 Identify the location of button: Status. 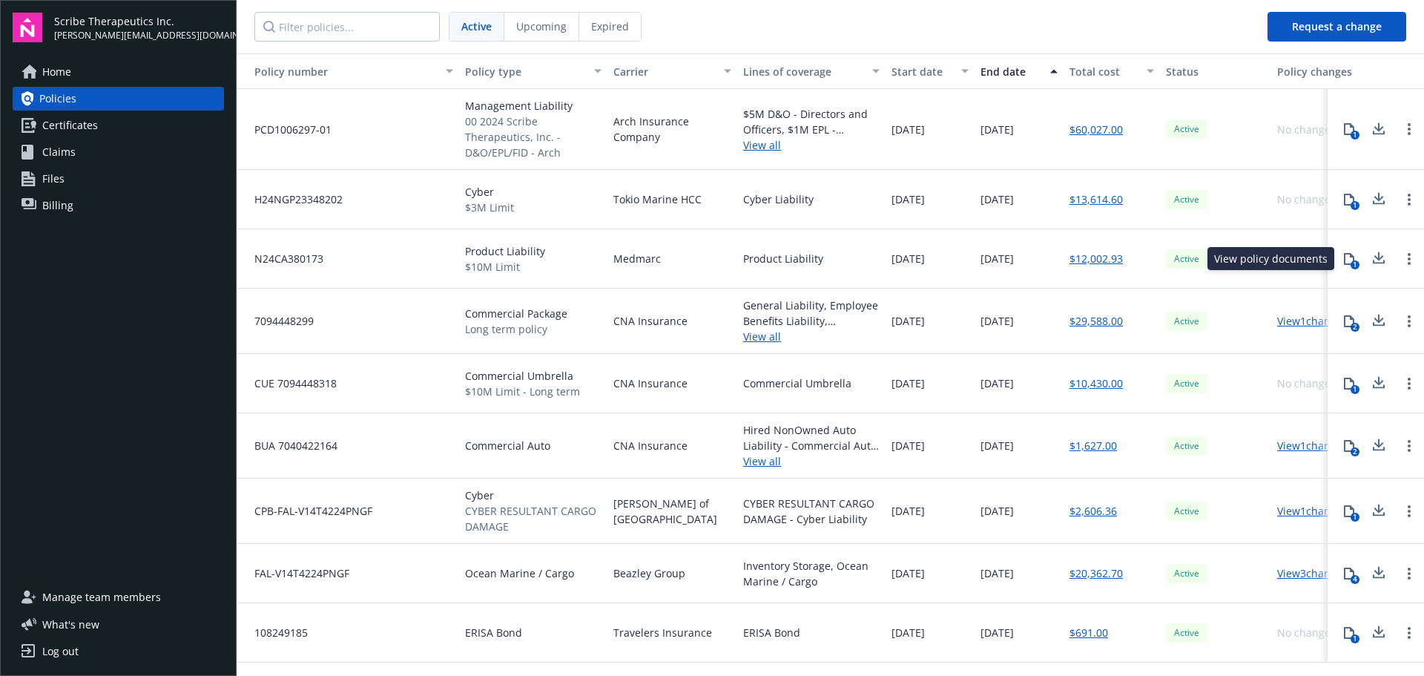
(1216, 71).